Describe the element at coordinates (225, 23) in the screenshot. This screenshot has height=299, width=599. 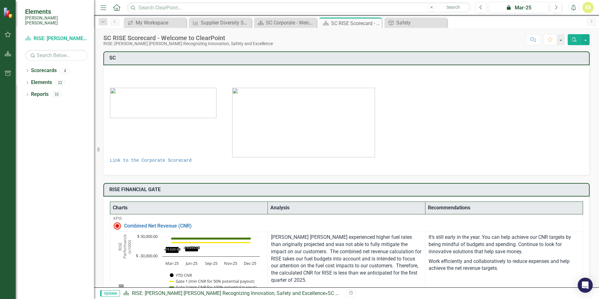
I see `div: Supplier Diversity Spend` at that location.